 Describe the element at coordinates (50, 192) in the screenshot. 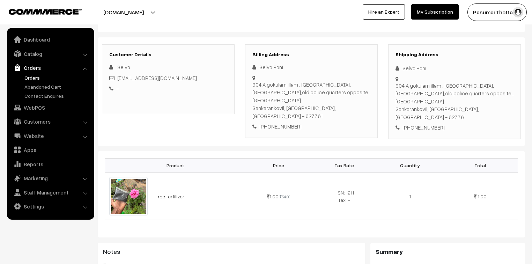

I see `a: Staff Management` at that location.